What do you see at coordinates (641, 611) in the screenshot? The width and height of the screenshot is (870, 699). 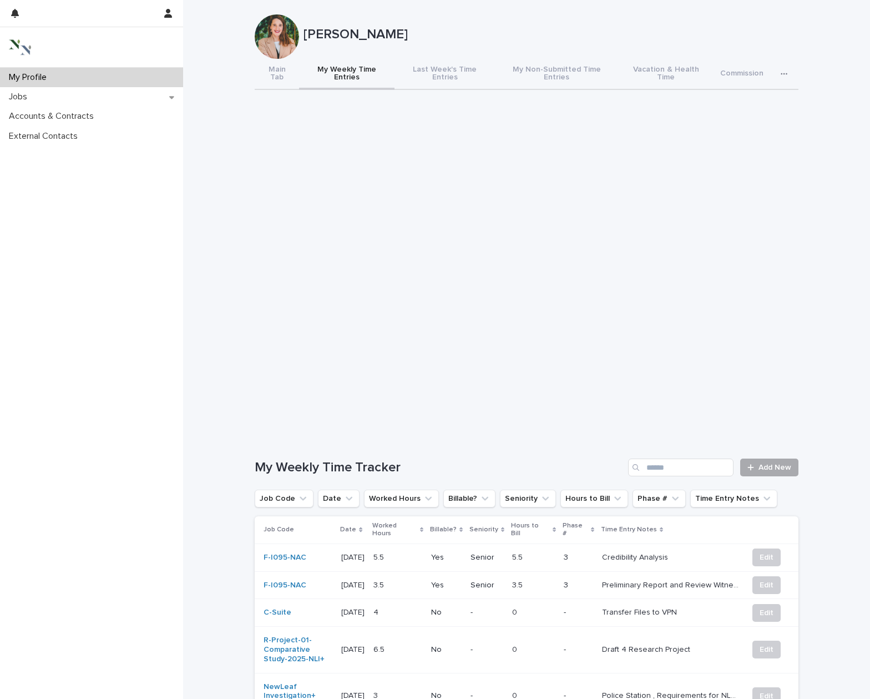 I see `p: Transfer Files to VPN` at bounding box center [641, 611].